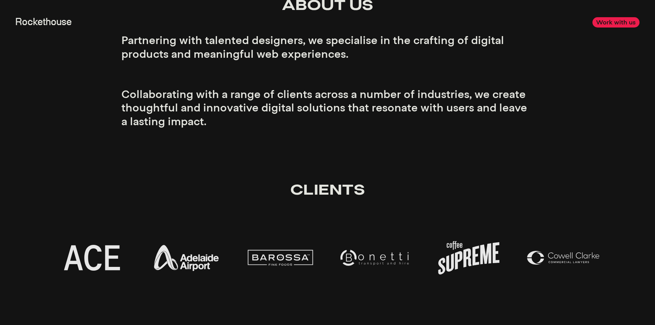  What do you see at coordinates (328, 80) in the screenshot?
I see `p: Partnering with talented designers, we specialise in the crafting of digital products and meaning...` at bounding box center [328, 80].